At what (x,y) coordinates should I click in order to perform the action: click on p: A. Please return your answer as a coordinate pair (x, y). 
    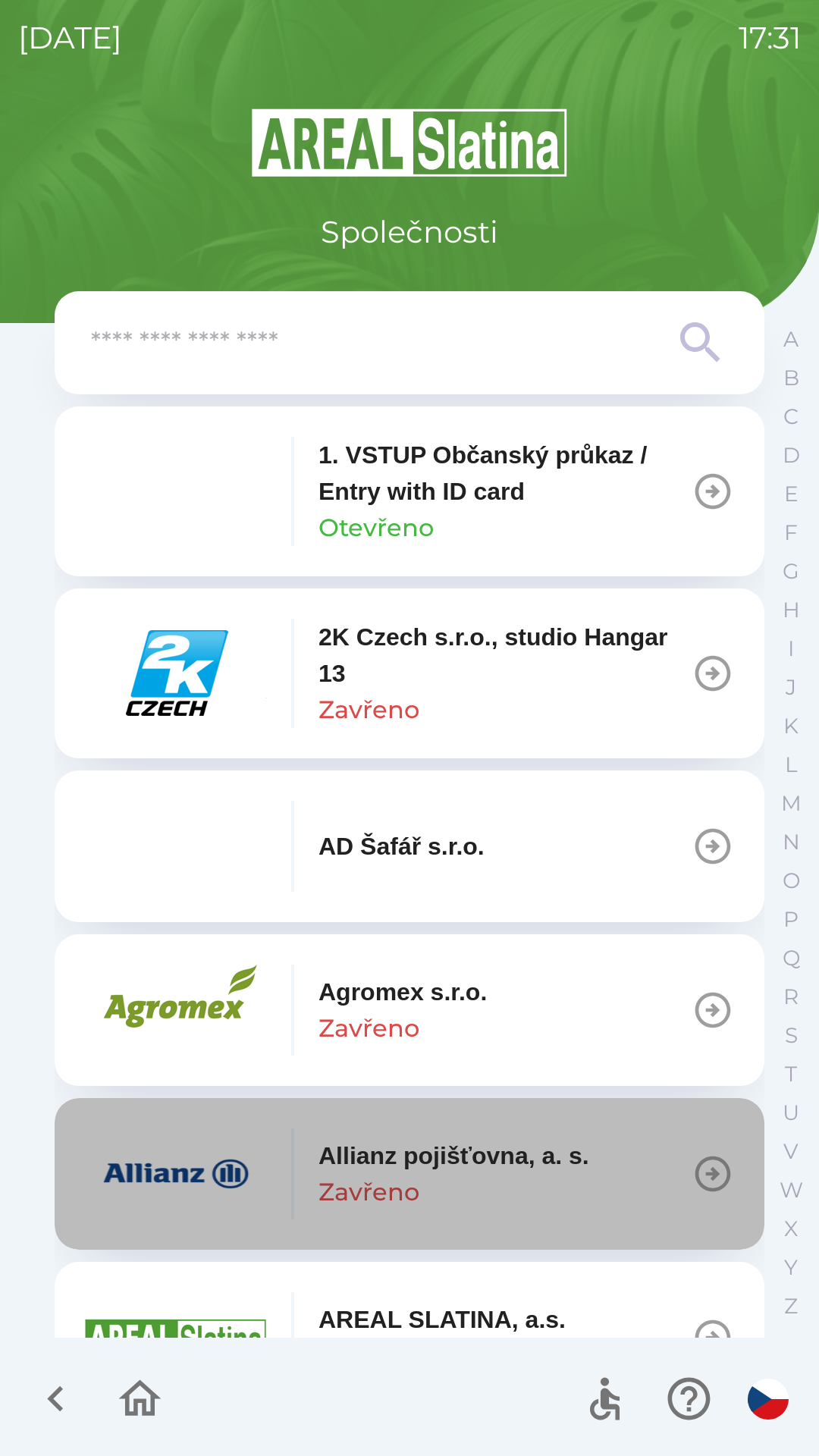
    Looking at the image, I should click on (791, 339).